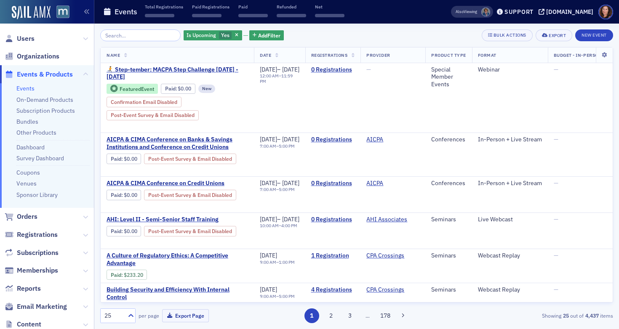 The width and height of the screenshot is (619, 329). What do you see at coordinates (269, 226) in the screenshot?
I see `time: 10:00 AM` at bounding box center [269, 226].